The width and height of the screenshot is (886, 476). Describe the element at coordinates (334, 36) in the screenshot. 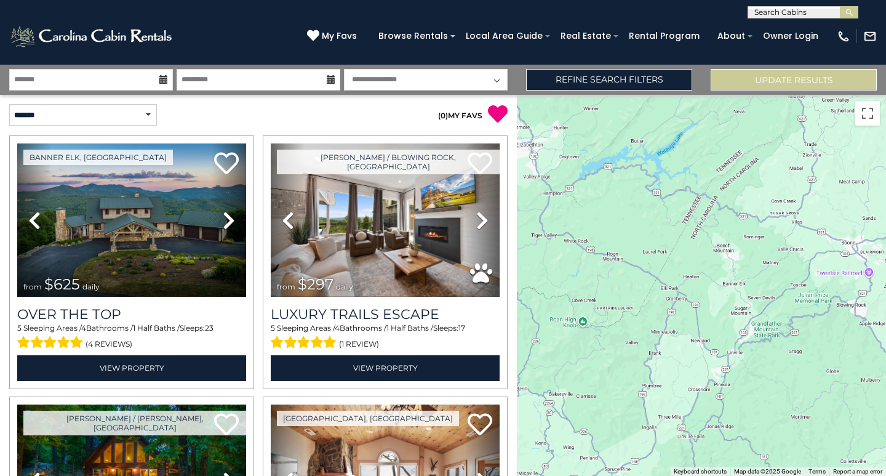

I see `a: My Favs` at that location.